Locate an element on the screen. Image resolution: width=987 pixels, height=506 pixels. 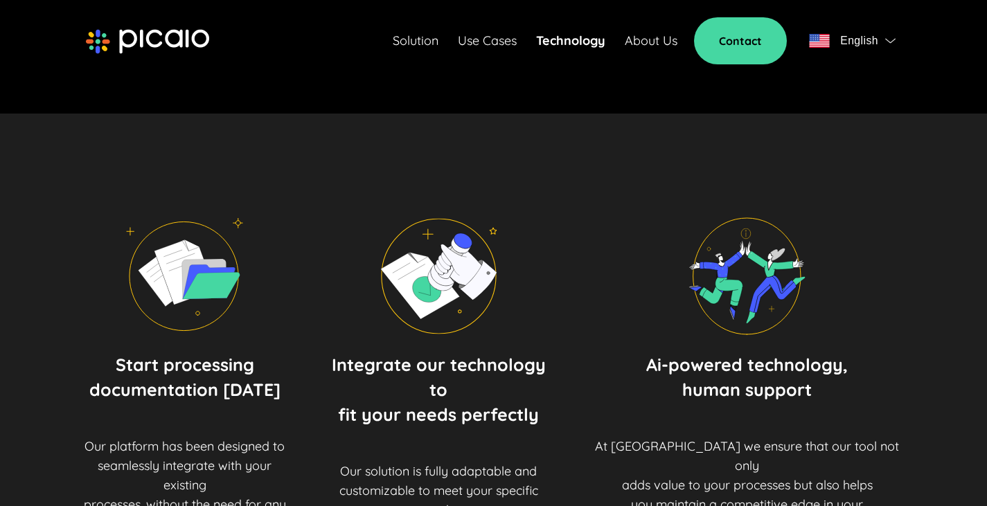
a: About Us is located at coordinates (651, 41).